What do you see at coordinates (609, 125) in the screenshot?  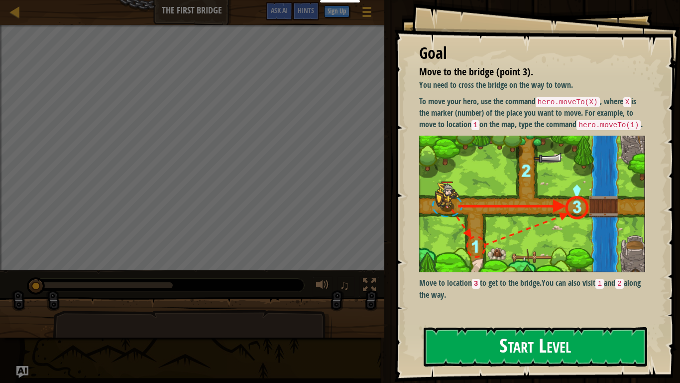 I see `code: hero.moveTo(1)` at bounding box center [609, 125].